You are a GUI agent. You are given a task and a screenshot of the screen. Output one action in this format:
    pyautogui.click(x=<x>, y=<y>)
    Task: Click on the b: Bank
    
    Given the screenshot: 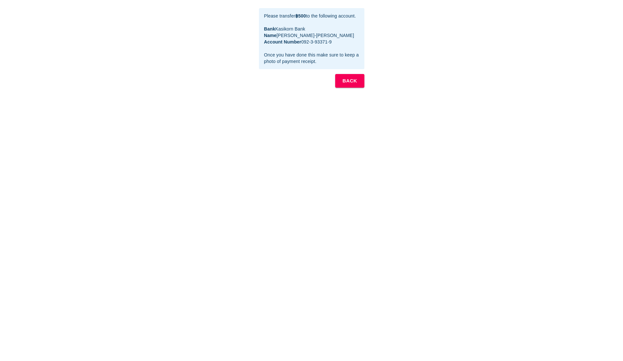 What is the action you would take?
    pyautogui.click(x=269, y=29)
    